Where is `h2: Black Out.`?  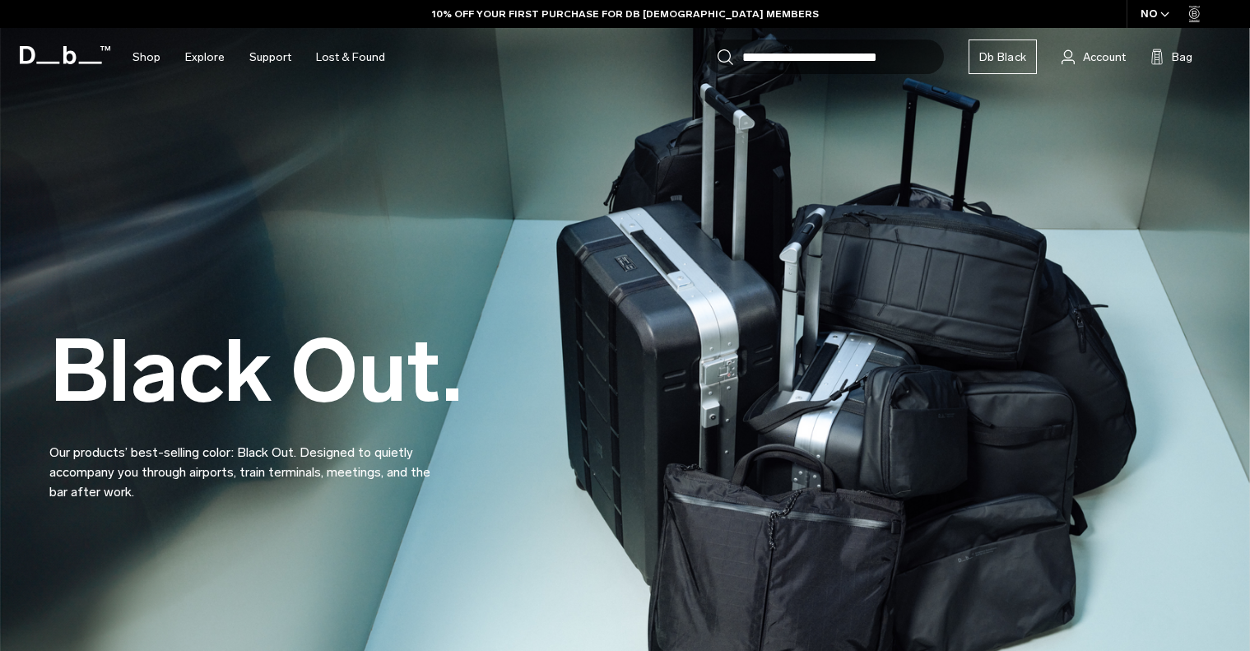
h2: Black Out. is located at coordinates (256, 371).